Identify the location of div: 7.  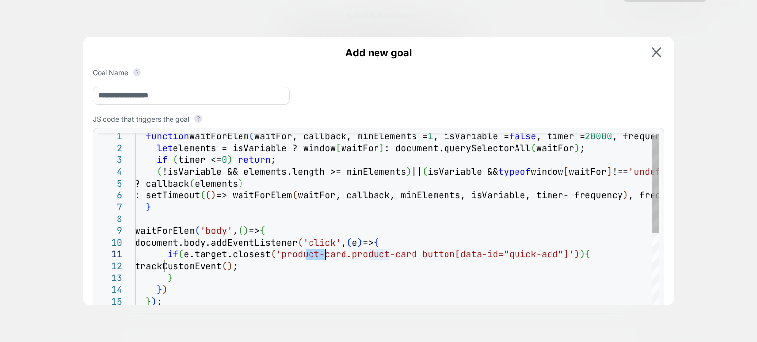
(110, 207).